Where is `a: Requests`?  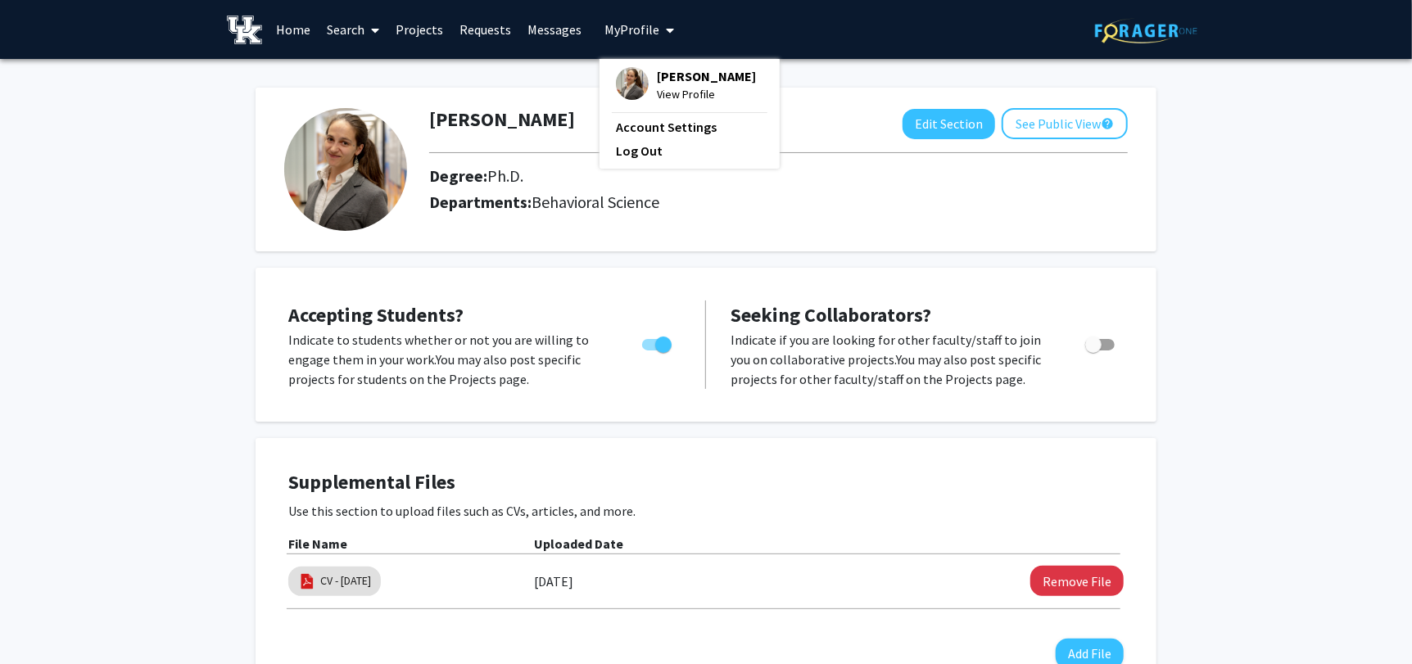 a: Requests is located at coordinates (485, 29).